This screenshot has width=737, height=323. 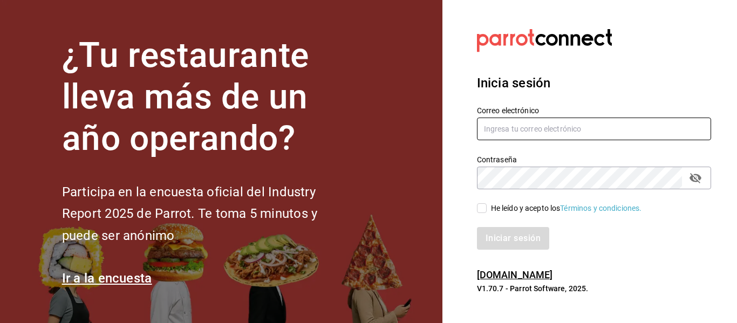 I want to click on p: V1.70.7 - Parrot Software, 2025., so click(x=594, y=289).